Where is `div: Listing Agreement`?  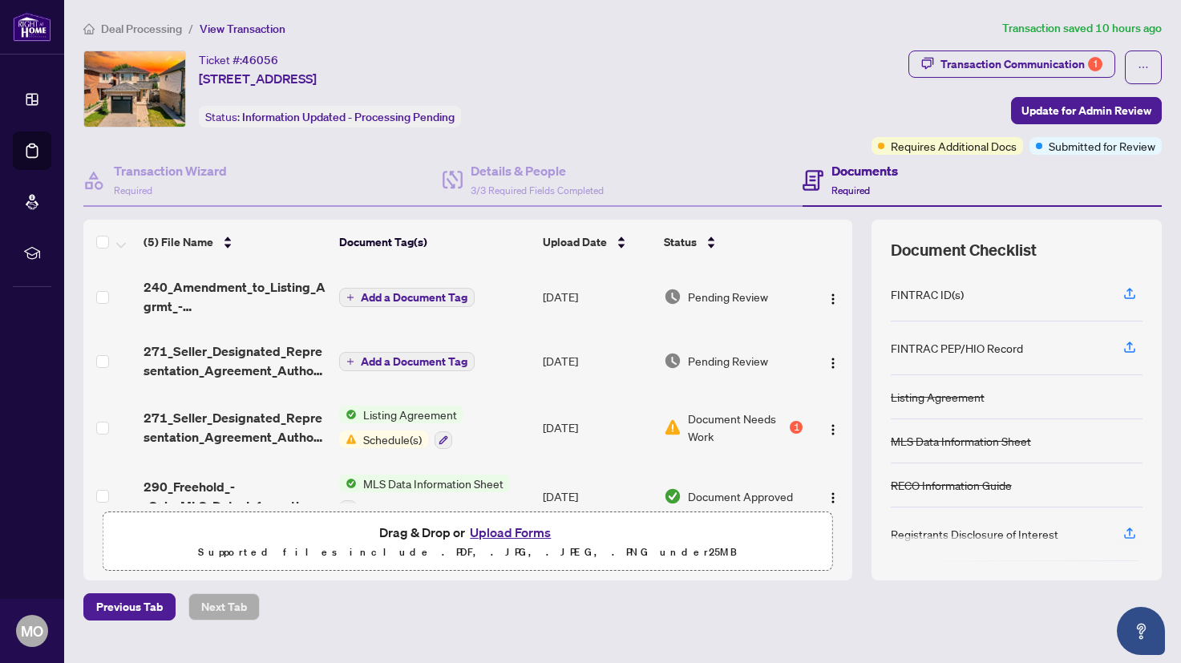
div: Listing Agreement is located at coordinates (937, 397).